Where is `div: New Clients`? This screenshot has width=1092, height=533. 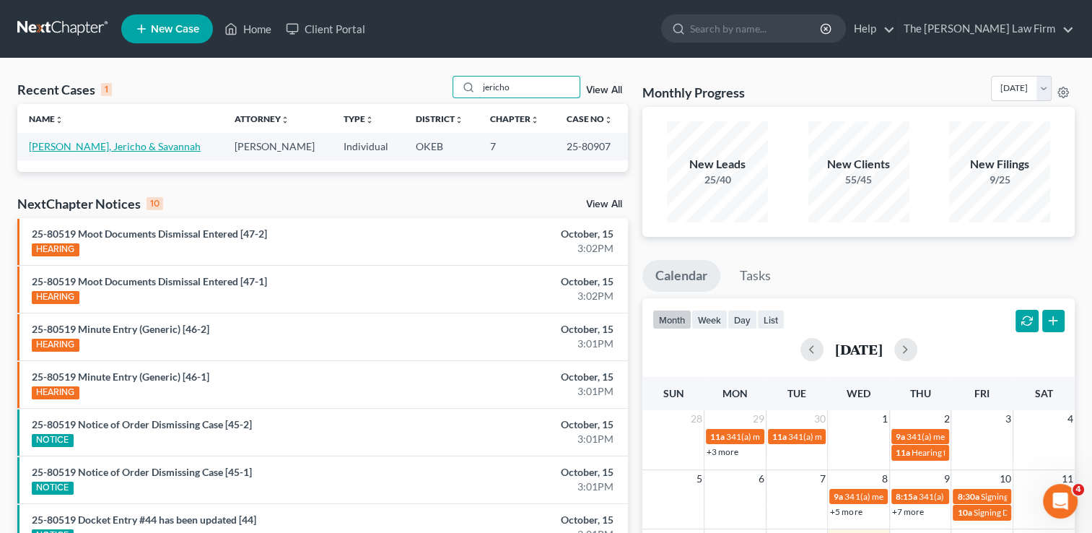
div: New Clients is located at coordinates (859, 164).